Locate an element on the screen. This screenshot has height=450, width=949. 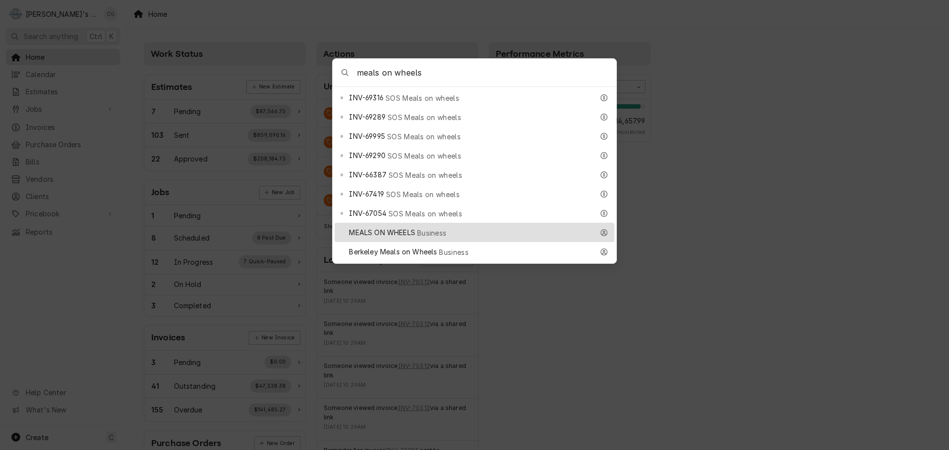
span: INV-69995 is located at coordinates (367, 136).